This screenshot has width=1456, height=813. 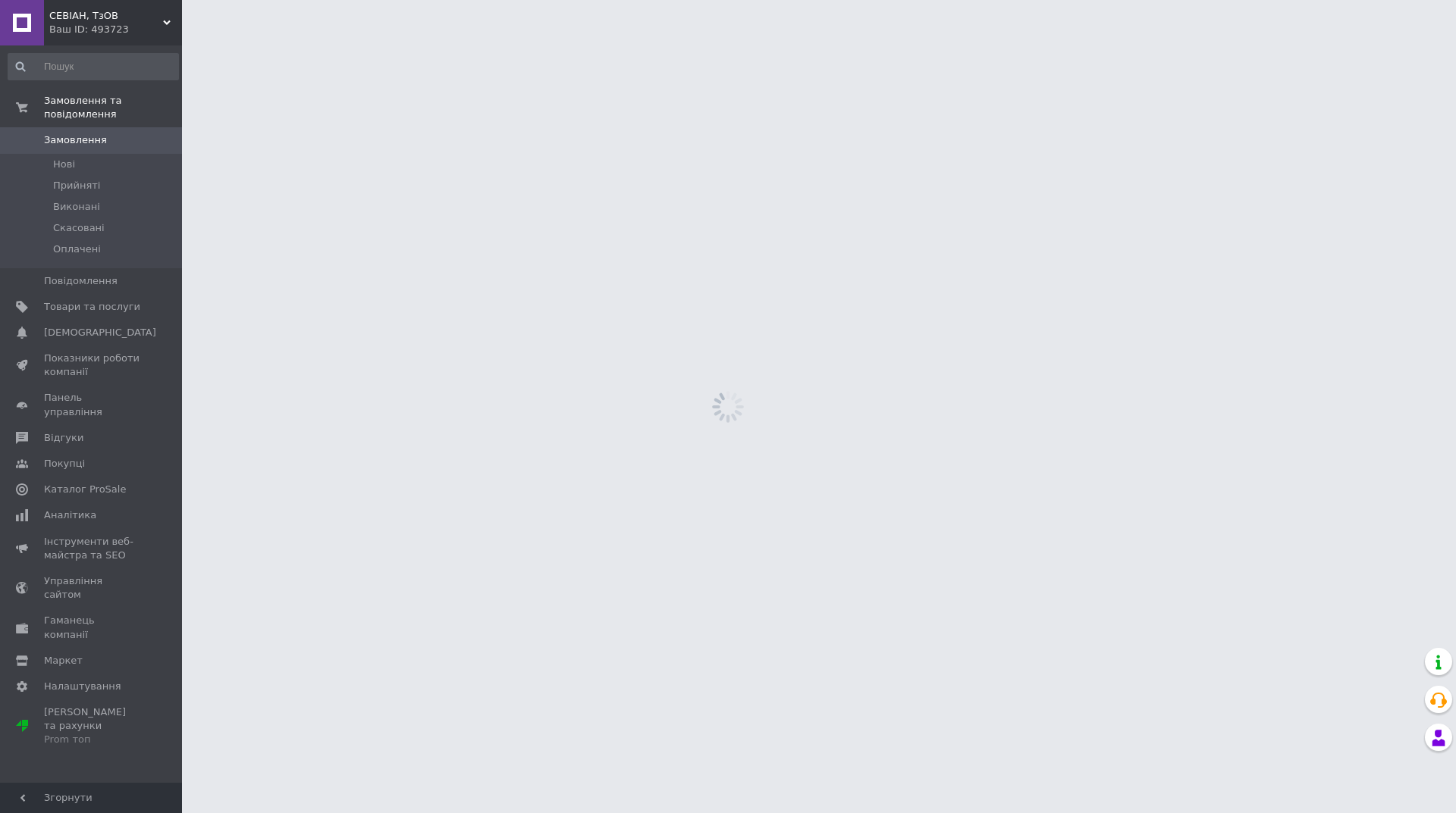 I want to click on span: СЕВІАН, ТзОВ, so click(x=106, y=16).